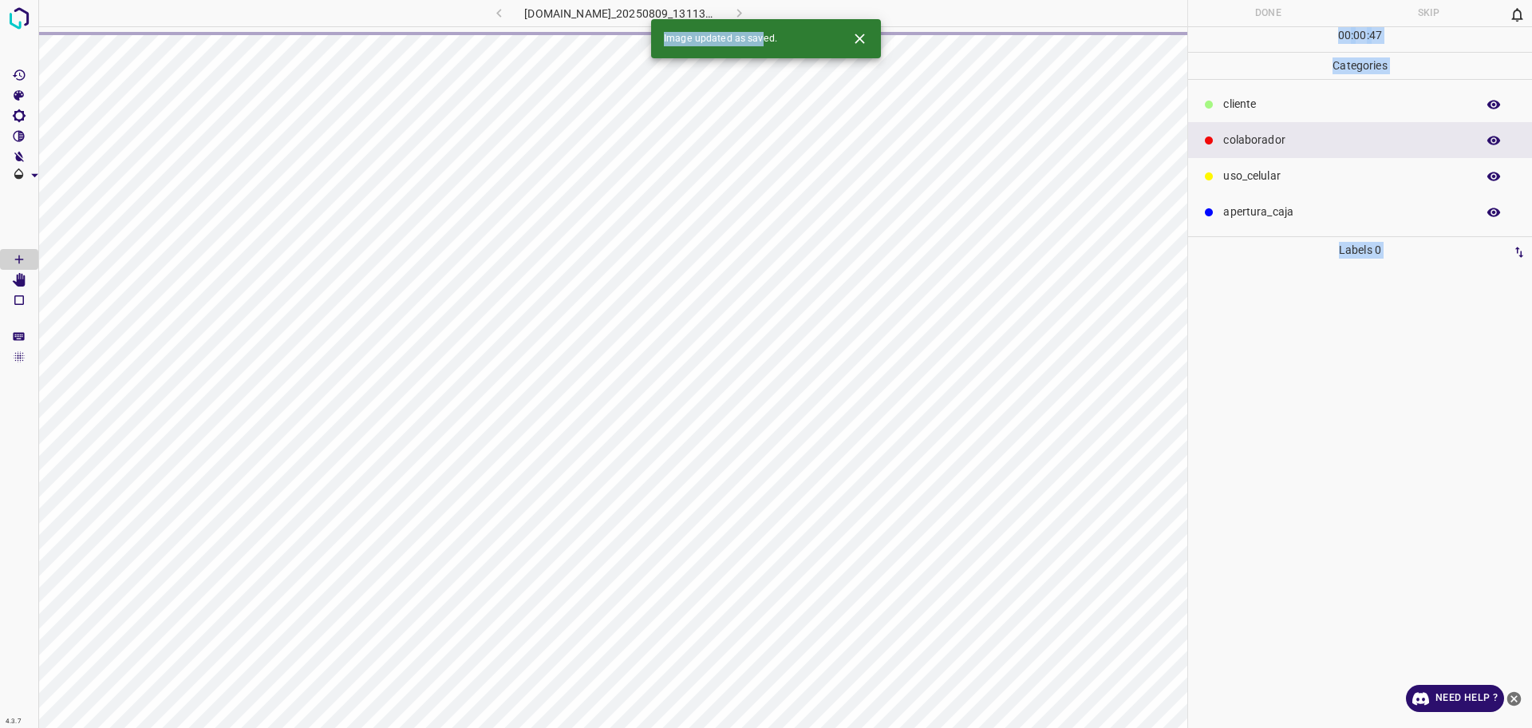 This screenshot has height=728, width=1532. What do you see at coordinates (1360, 104) in the screenshot?
I see `div: ​​cliente` at bounding box center [1360, 104].